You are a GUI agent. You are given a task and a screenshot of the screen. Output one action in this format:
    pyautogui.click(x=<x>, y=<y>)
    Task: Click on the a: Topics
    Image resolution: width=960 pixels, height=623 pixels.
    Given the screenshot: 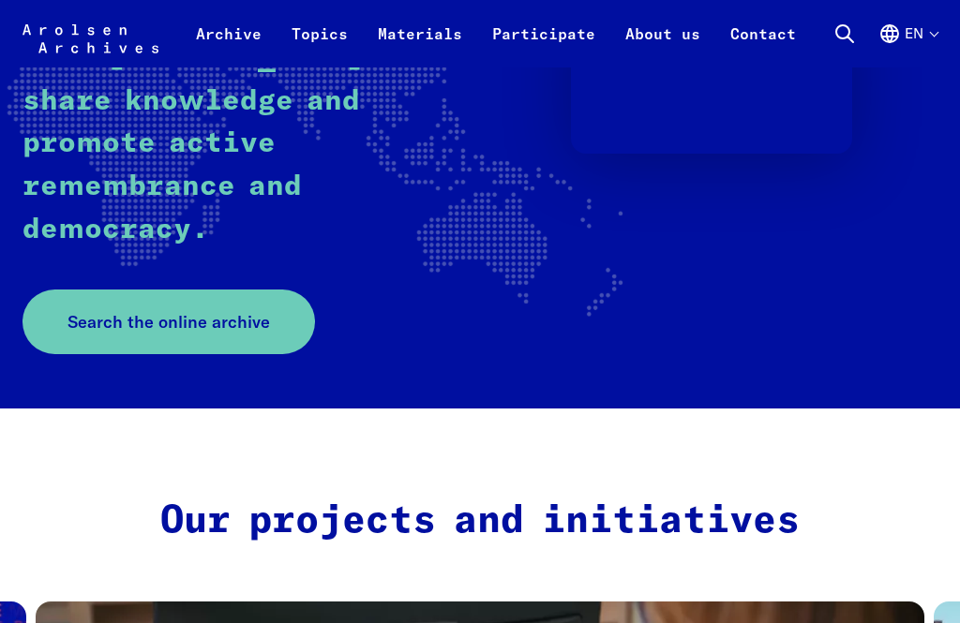 What is the action you would take?
    pyautogui.click(x=320, y=45)
    